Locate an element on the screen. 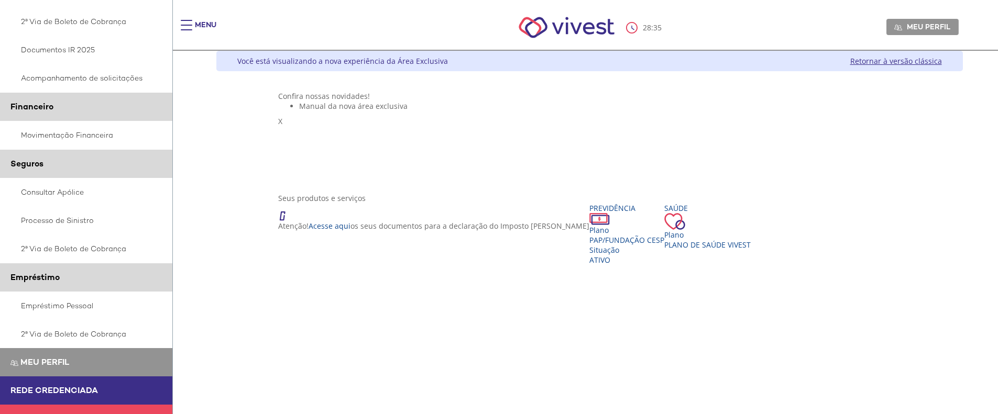  section: <span lang="pt-BR" dir="ltr">Visualizador do Conteúdo da Web</span> 1 is located at coordinates (589, 137).